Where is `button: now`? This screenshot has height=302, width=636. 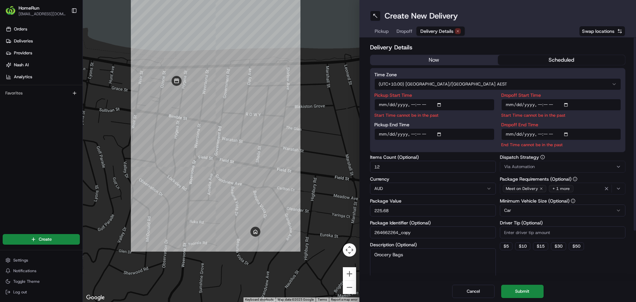 button: now is located at coordinates (434, 60).